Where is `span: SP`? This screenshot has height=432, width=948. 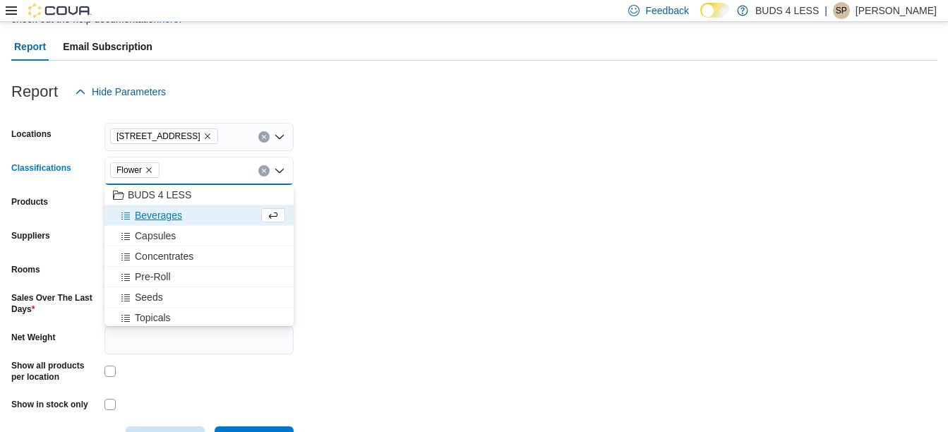
span: SP is located at coordinates (842, 11).